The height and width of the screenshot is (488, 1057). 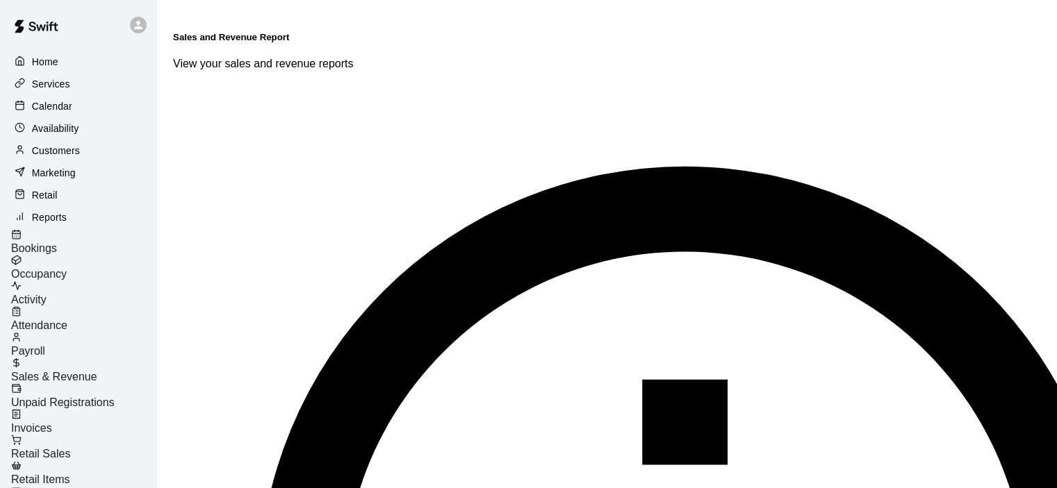 I want to click on a: Bookings, so click(x=83, y=242).